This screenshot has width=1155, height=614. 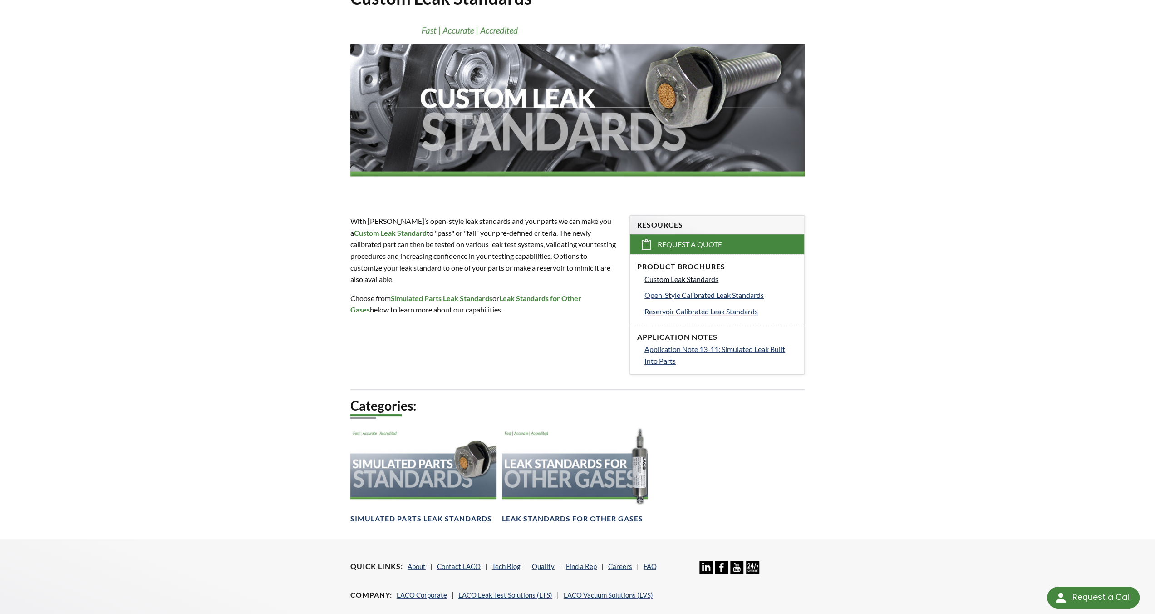 I want to click on span: Open-Style Calibrated Leak Standards, so click(x=704, y=295).